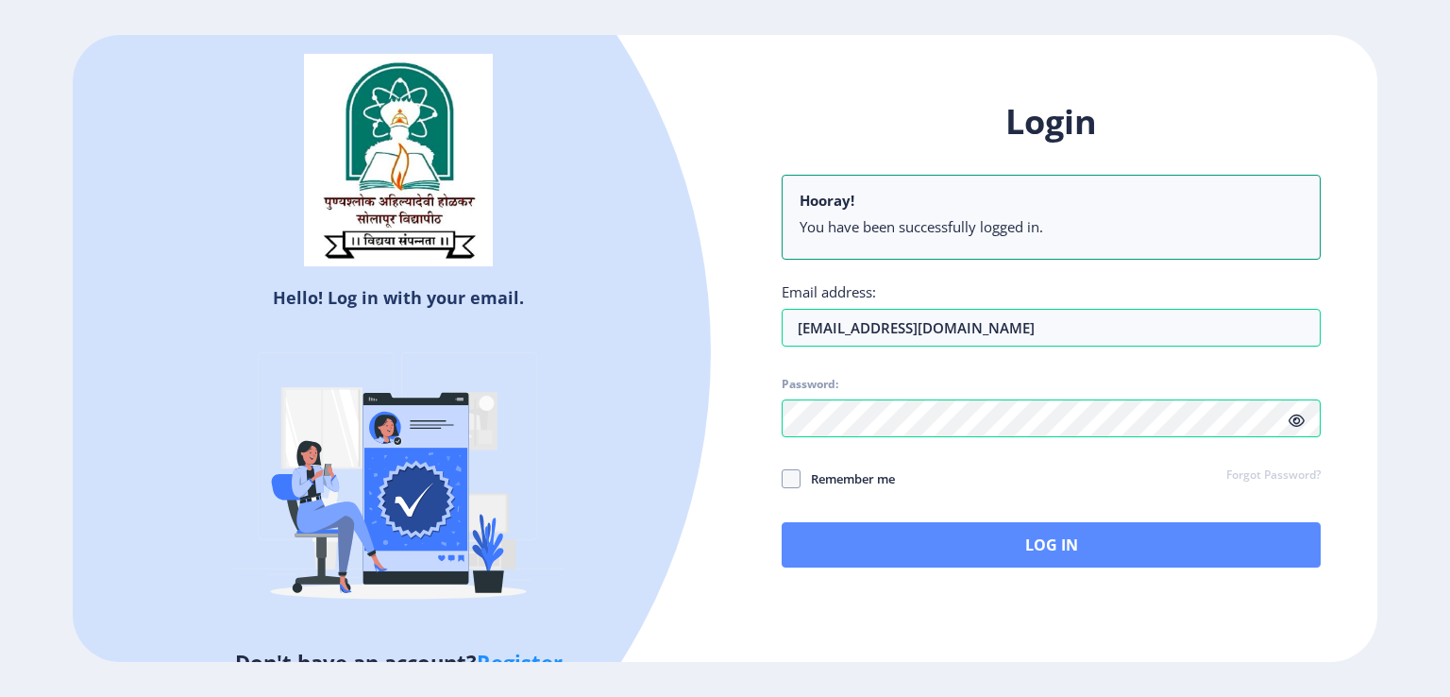  Describe the element at coordinates (1051, 122) in the screenshot. I see `h1: Login` at that location.